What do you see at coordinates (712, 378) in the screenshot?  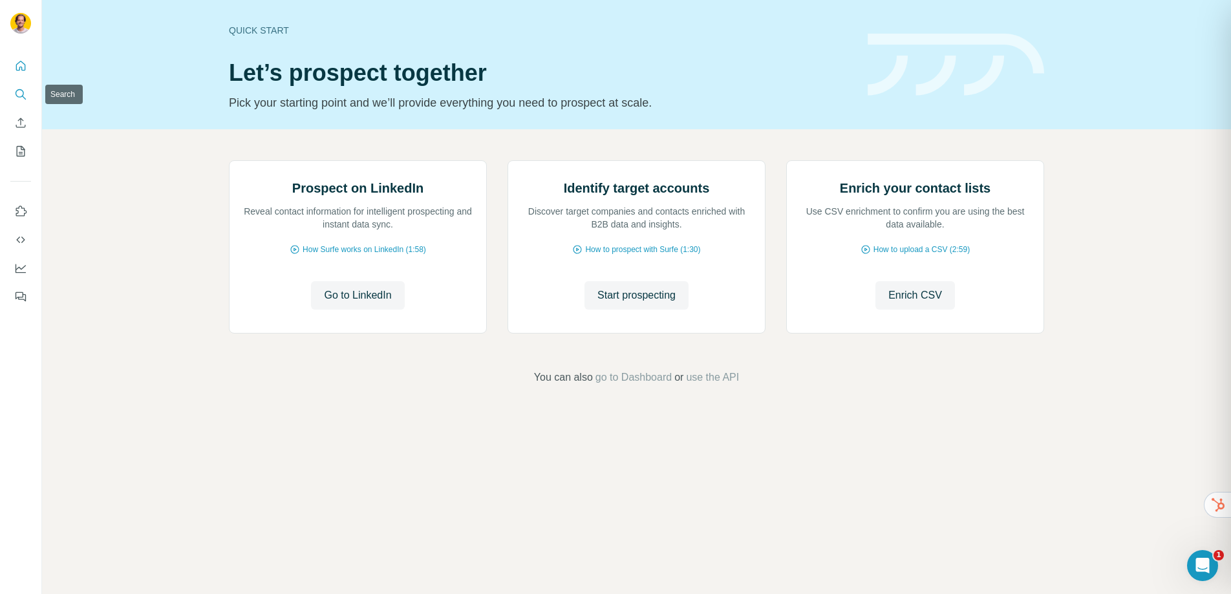 I see `span: use the API` at bounding box center [712, 378].